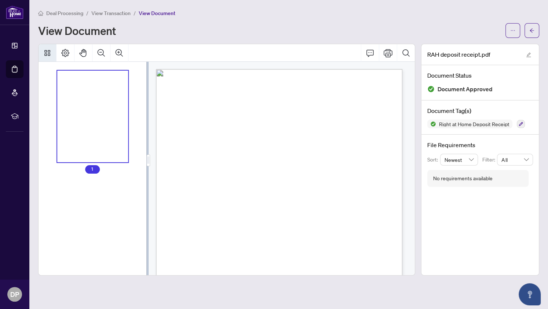 The image size is (548, 309). Describe the element at coordinates (532, 30) in the screenshot. I see `span: arrow-left` at that location.